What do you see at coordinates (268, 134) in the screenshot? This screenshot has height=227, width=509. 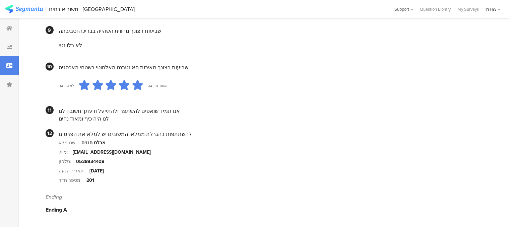 I see `div: להשתתפות בהגרלת ממלאי המשובים יש למלא את הפרטים` at bounding box center [268, 134].